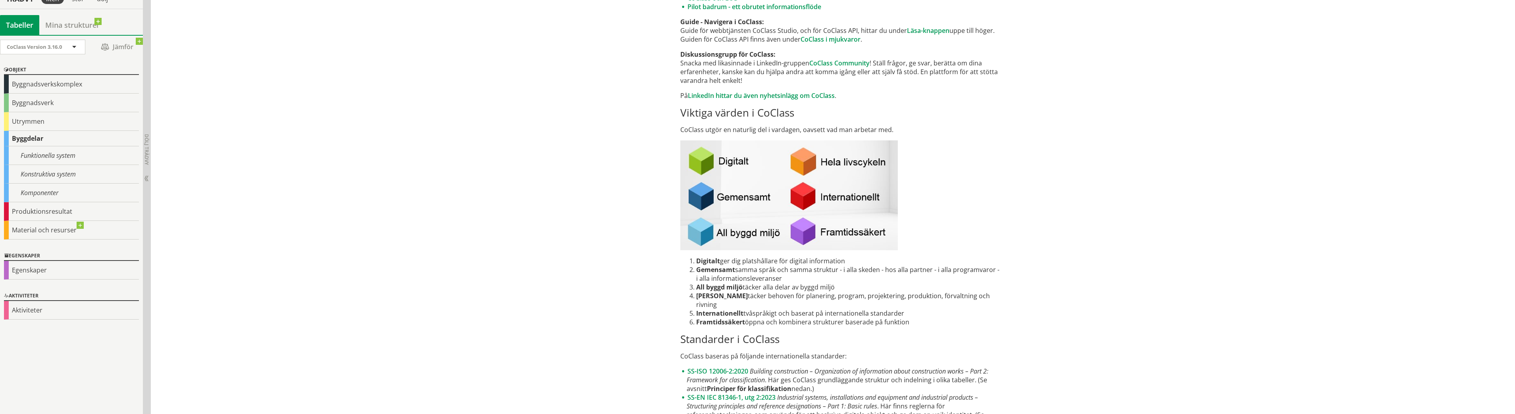  I want to click on strong: Gemensamt, so click(716, 270).